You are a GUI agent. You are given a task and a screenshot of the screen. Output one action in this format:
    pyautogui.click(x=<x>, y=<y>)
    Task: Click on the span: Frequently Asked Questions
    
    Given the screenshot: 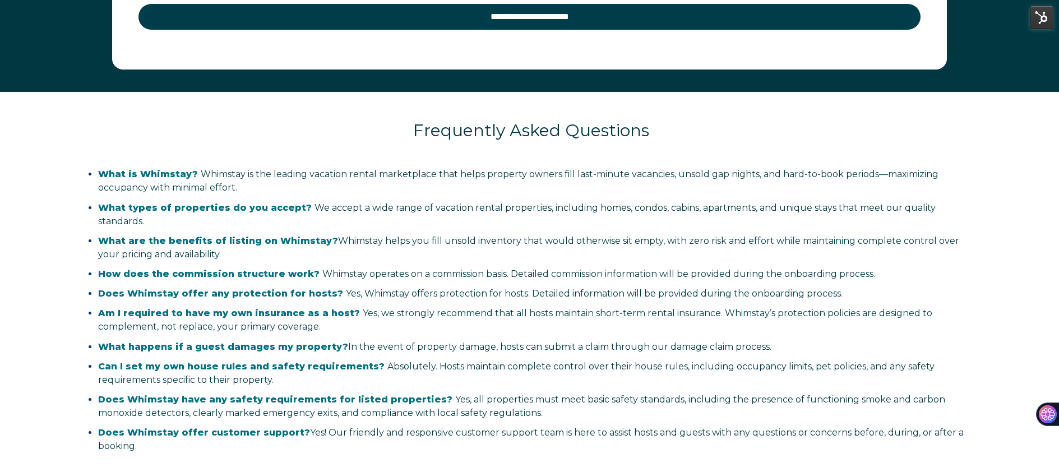 What is the action you would take?
    pyautogui.click(x=531, y=130)
    